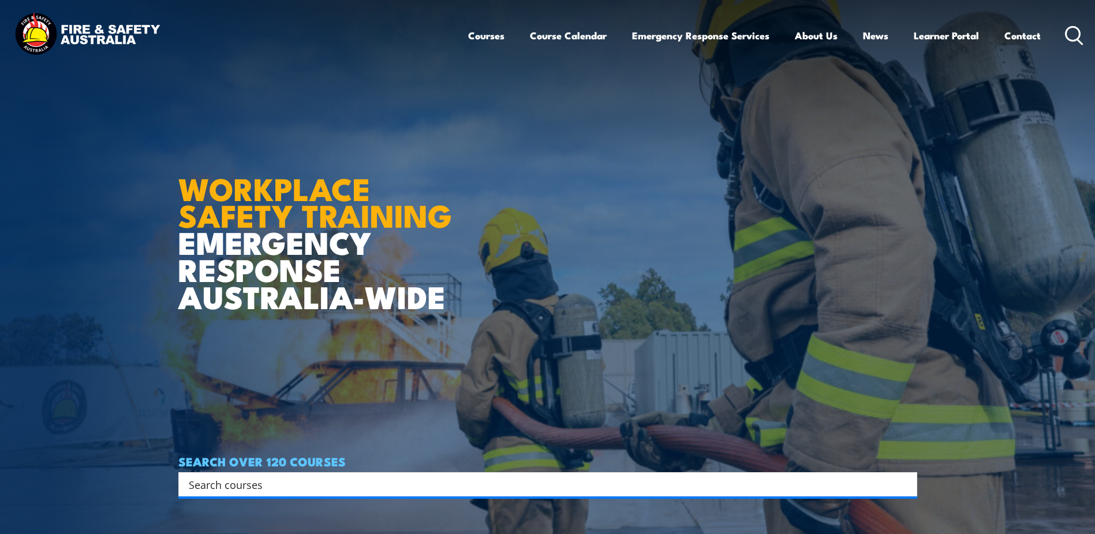 The width and height of the screenshot is (1095, 534). What do you see at coordinates (876, 35) in the screenshot?
I see `a: News` at bounding box center [876, 35].